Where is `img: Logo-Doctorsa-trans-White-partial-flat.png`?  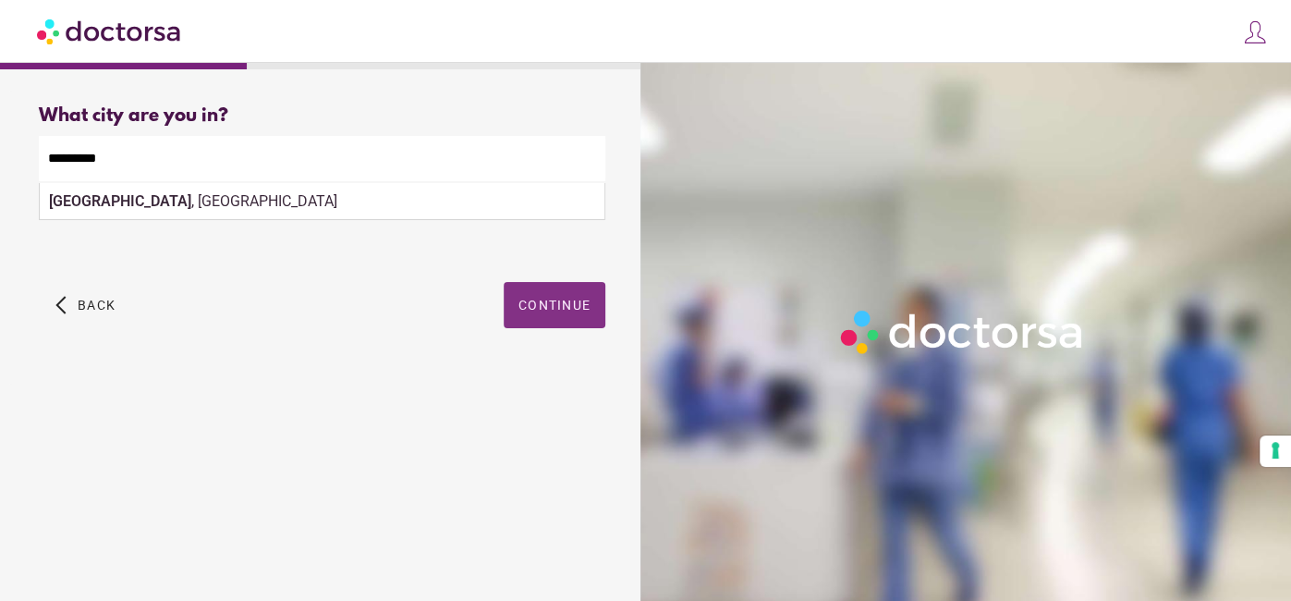 img: Logo-Doctorsa-trans-White-partial-flat.png is located at coordinates (962, 332).